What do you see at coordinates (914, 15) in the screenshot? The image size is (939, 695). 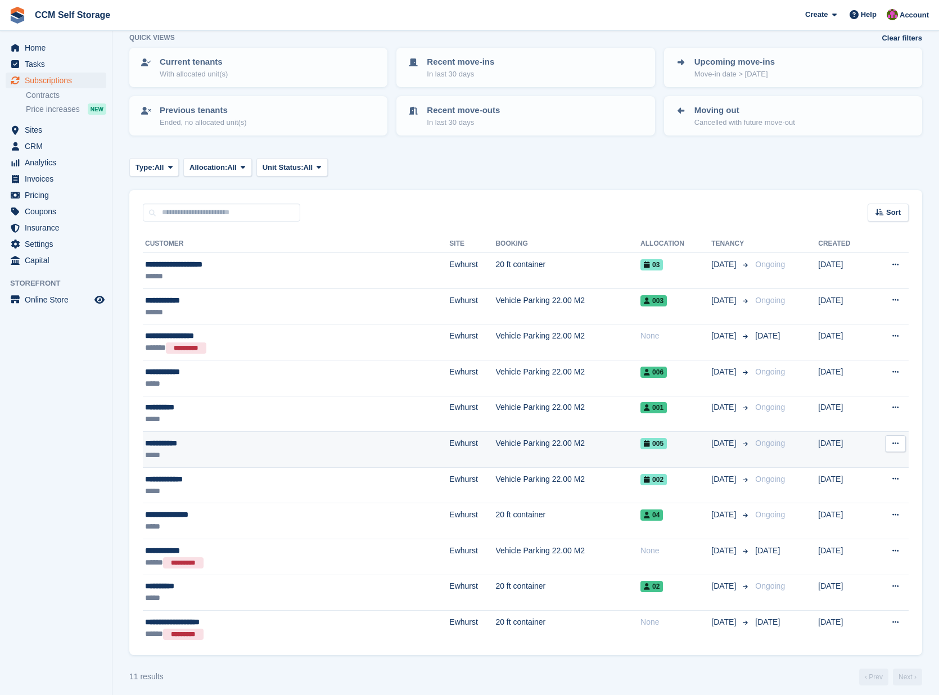 I see `span: Account` at bounding box center [914, 15].